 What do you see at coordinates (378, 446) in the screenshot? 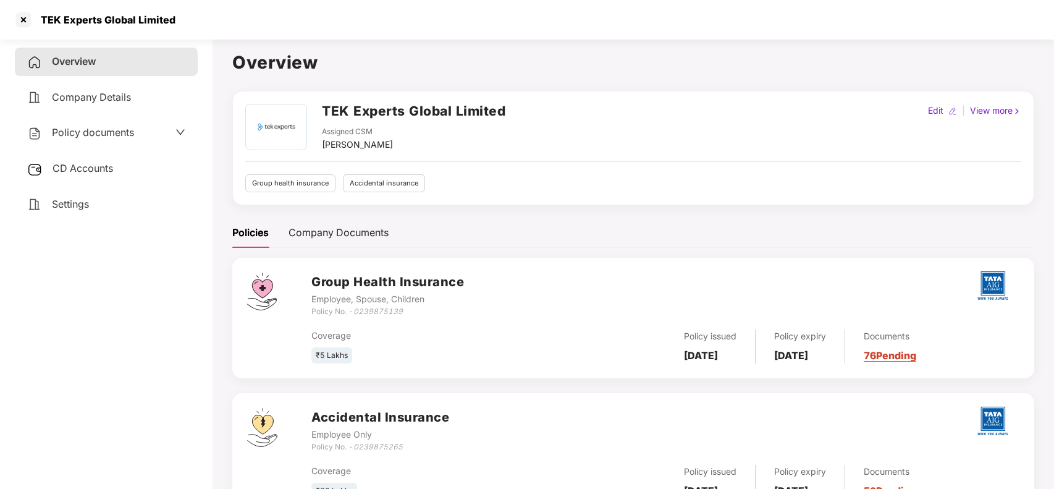
I see `i: 0239875265` at bounding box center [378, 446].